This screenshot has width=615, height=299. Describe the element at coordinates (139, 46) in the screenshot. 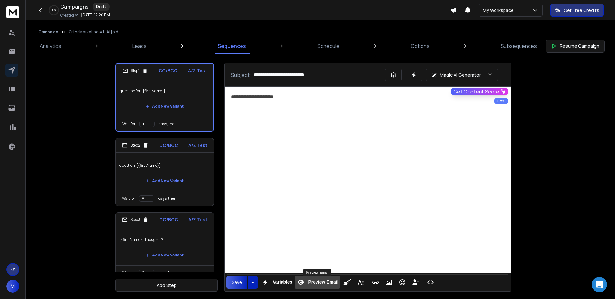

I see `p: Leads` at that location.